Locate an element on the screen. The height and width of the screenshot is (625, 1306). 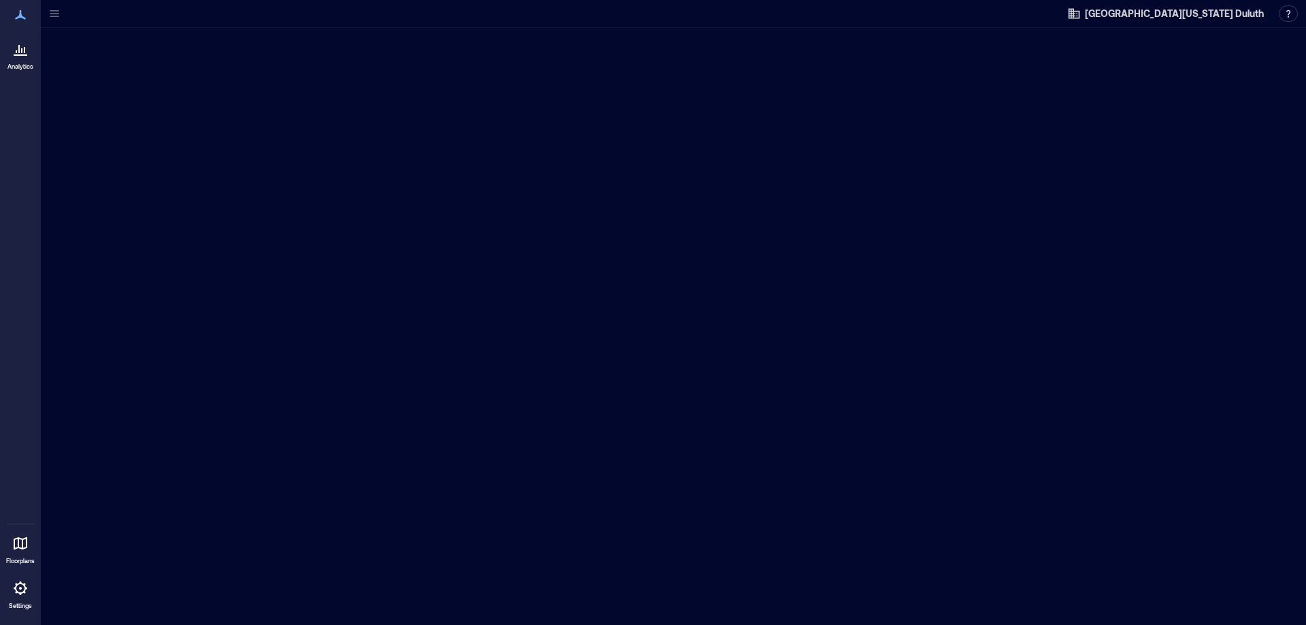
a: Floorplans is located at coordinates (20, 548).